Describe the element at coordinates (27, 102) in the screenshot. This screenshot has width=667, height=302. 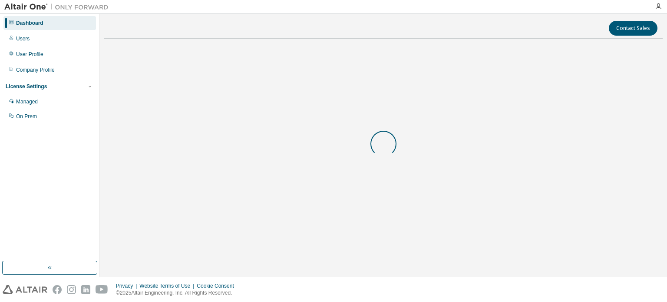
I see `div: Managed` at that location.